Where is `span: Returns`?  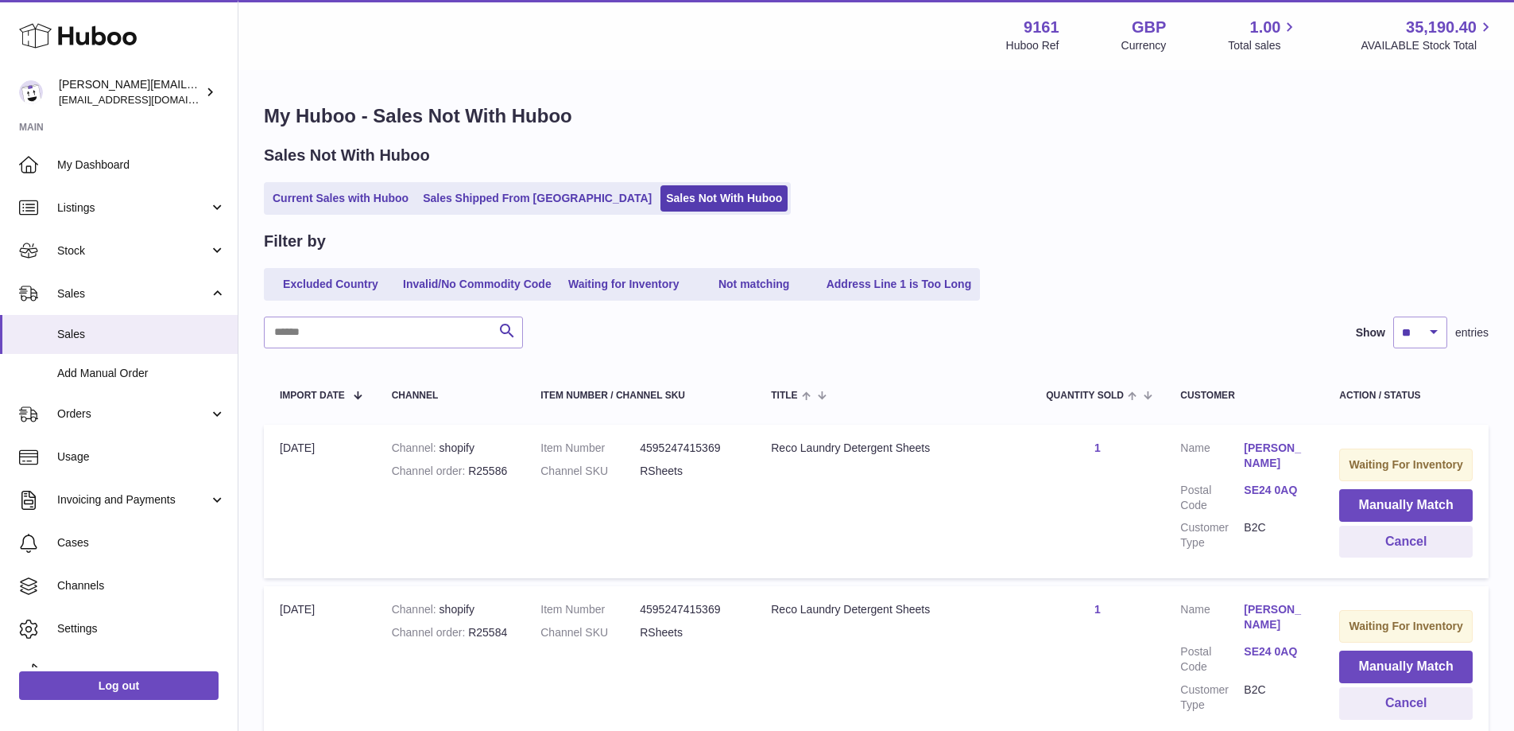
span: Returns is located at coordinates (141, 671).